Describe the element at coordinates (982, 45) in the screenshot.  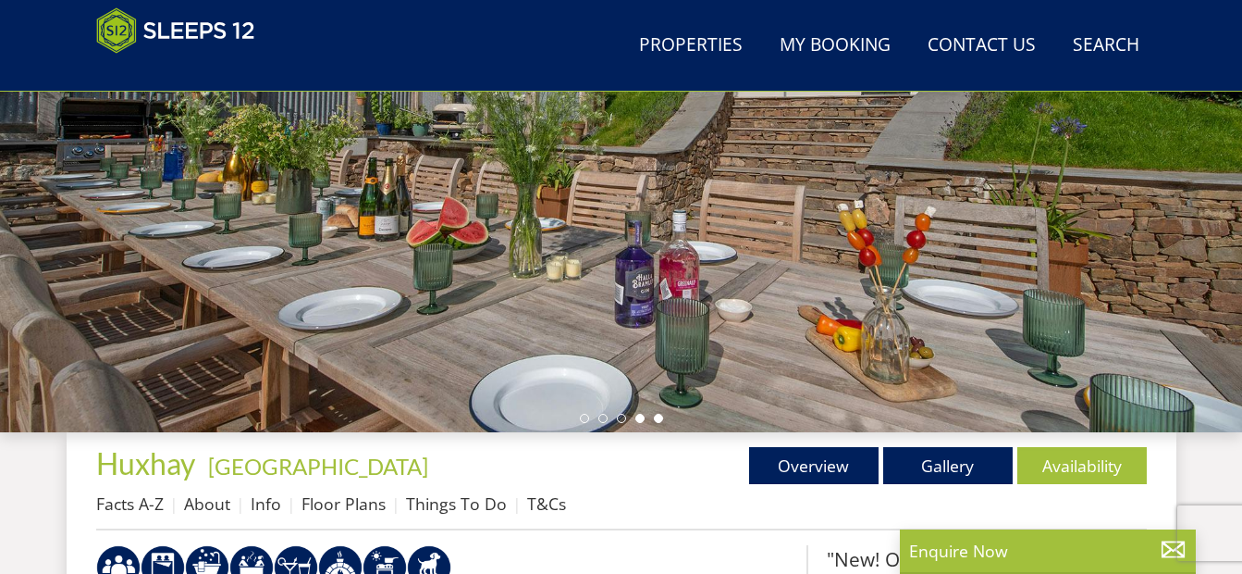
I see `a: Contact Us` at that location.